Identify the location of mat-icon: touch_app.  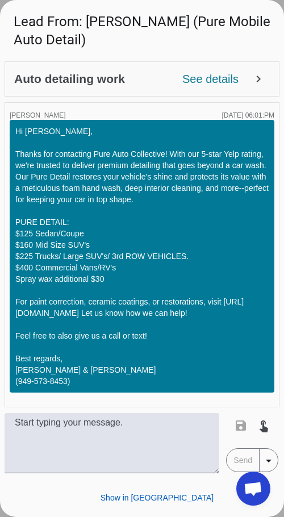
(263, 425).